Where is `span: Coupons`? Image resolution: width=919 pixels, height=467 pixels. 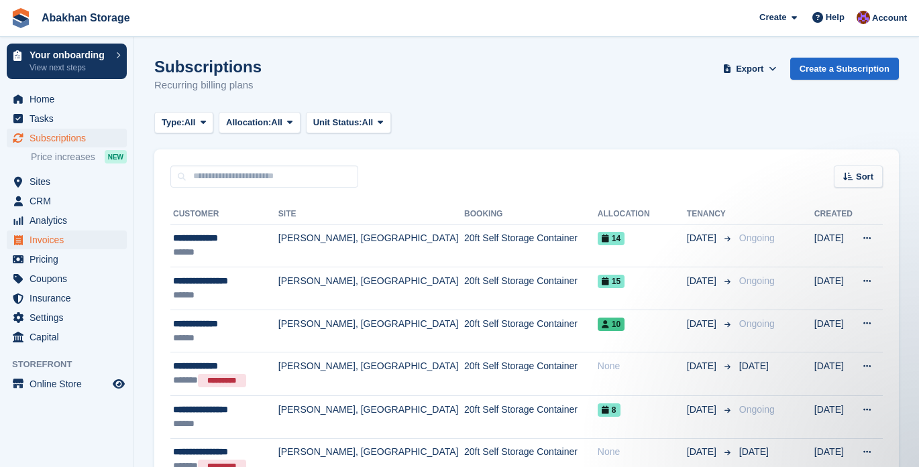
span: Coupons is located at coordinates (70, 279).